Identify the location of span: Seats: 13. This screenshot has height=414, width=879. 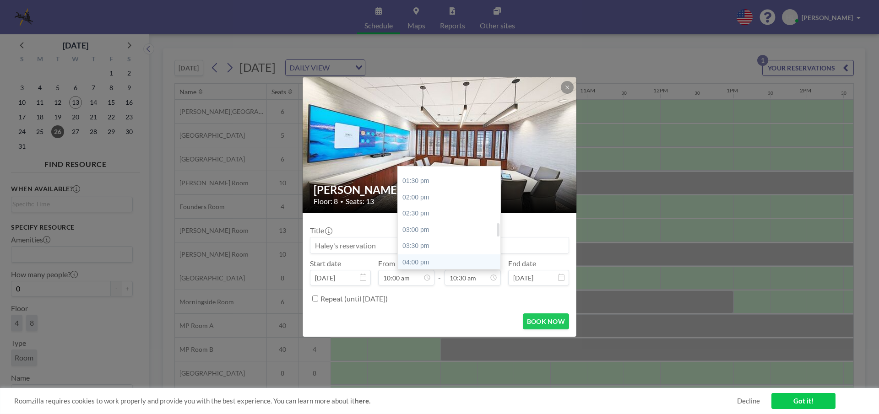
(360, 201).